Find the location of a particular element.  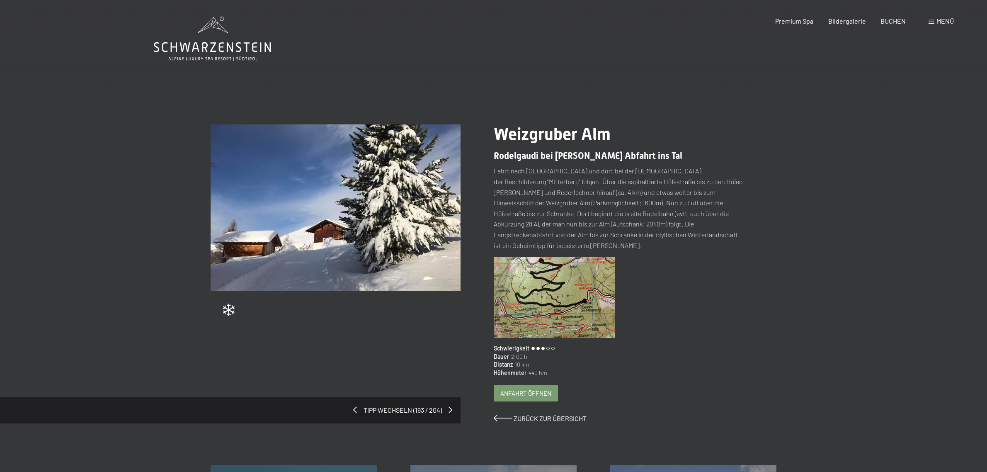

span: Höhenmeter is located at coordinates (510, 373).